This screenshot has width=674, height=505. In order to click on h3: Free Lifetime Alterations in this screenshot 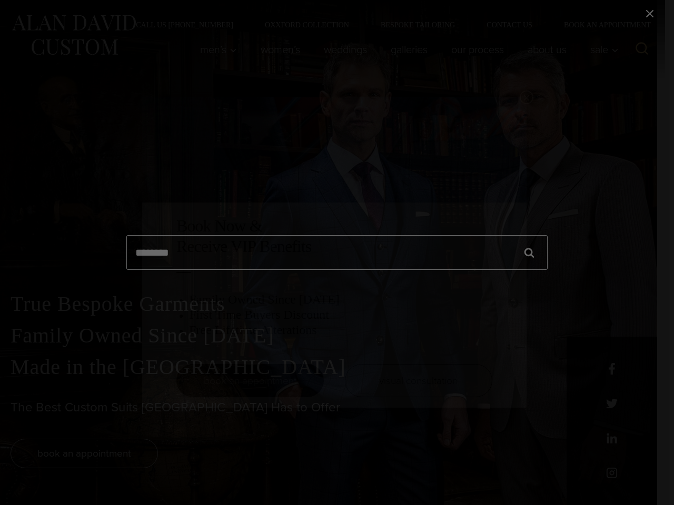, I will do `click(341, 330)`.